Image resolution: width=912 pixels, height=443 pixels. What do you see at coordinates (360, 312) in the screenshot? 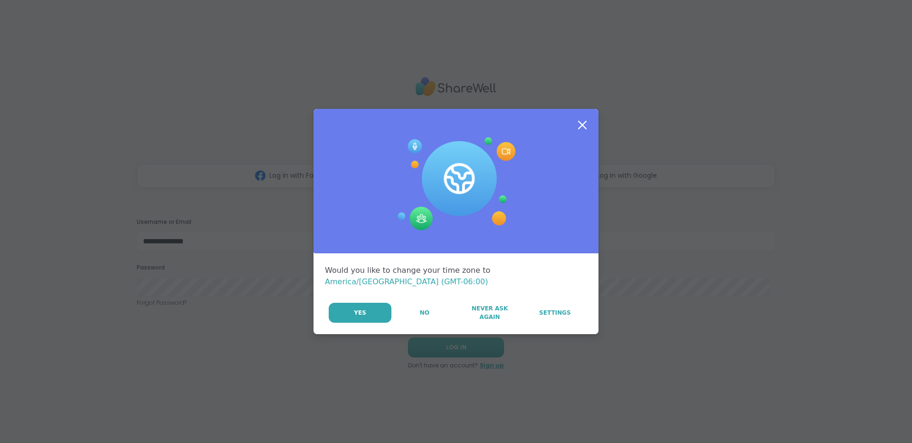
I see `span: Yes` at bounding box center [360, 312].